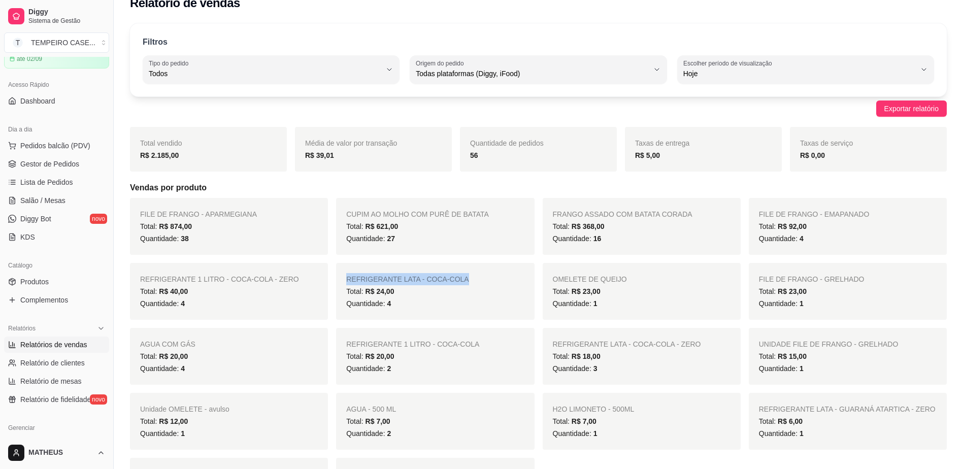  I want to click on span: Relatórios, so click(22, 328).